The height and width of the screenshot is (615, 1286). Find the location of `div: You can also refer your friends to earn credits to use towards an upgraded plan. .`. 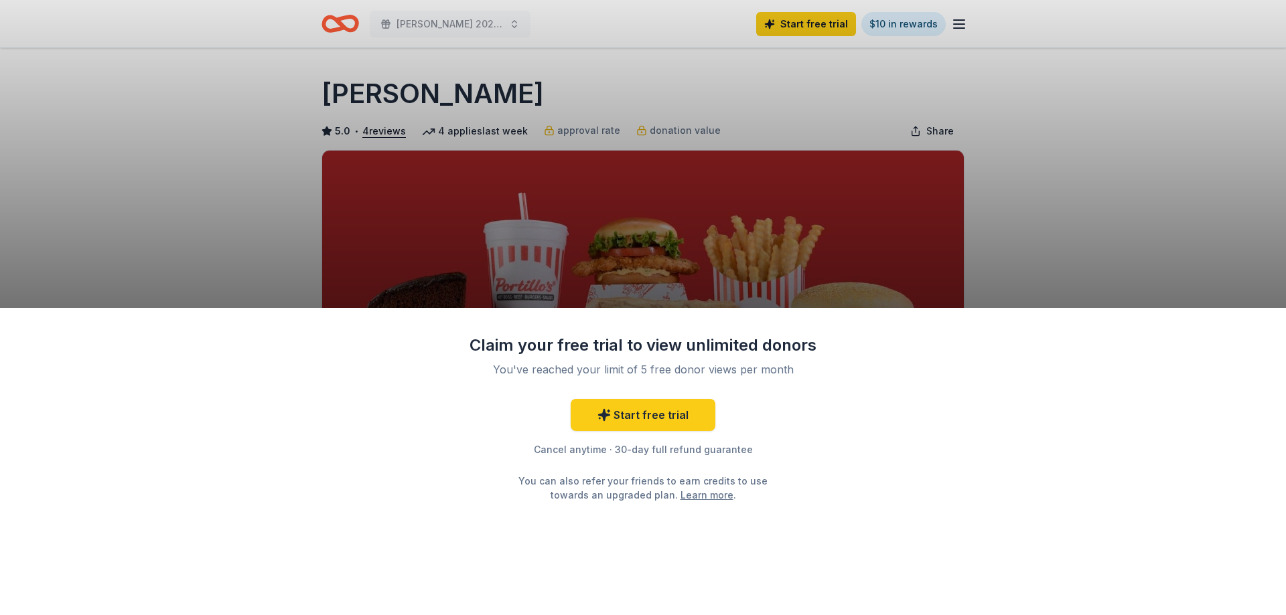

div: You can also refer your friends to earn credits to use towards an upgraded plan. . is located at coordinates (643, 488).